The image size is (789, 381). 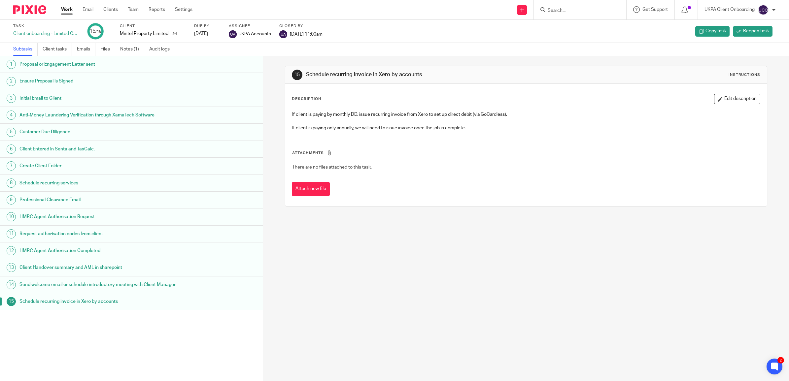 What do you see at coordinates (86, 49) in the screenshot?
I see `a: Emails` at bounding box center [86, 49].